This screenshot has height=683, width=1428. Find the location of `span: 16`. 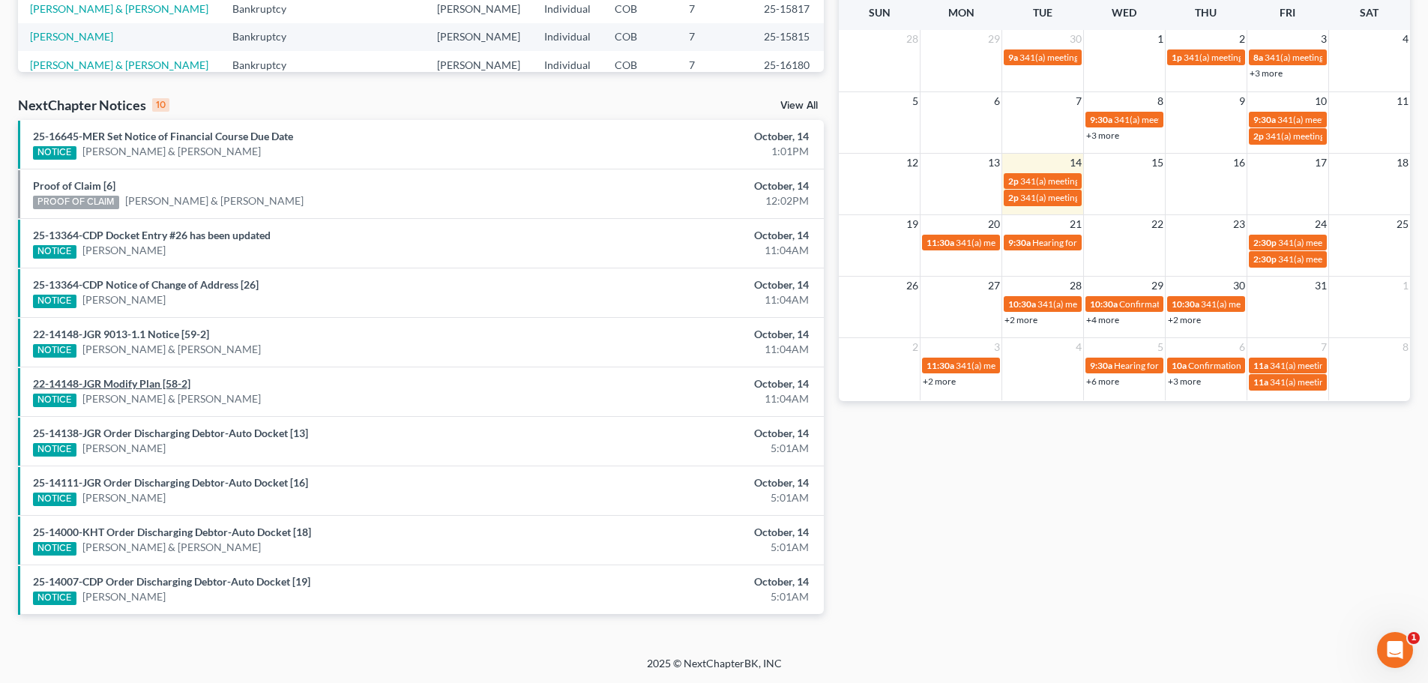

span: 16 is located at coordinates (1239, 163).